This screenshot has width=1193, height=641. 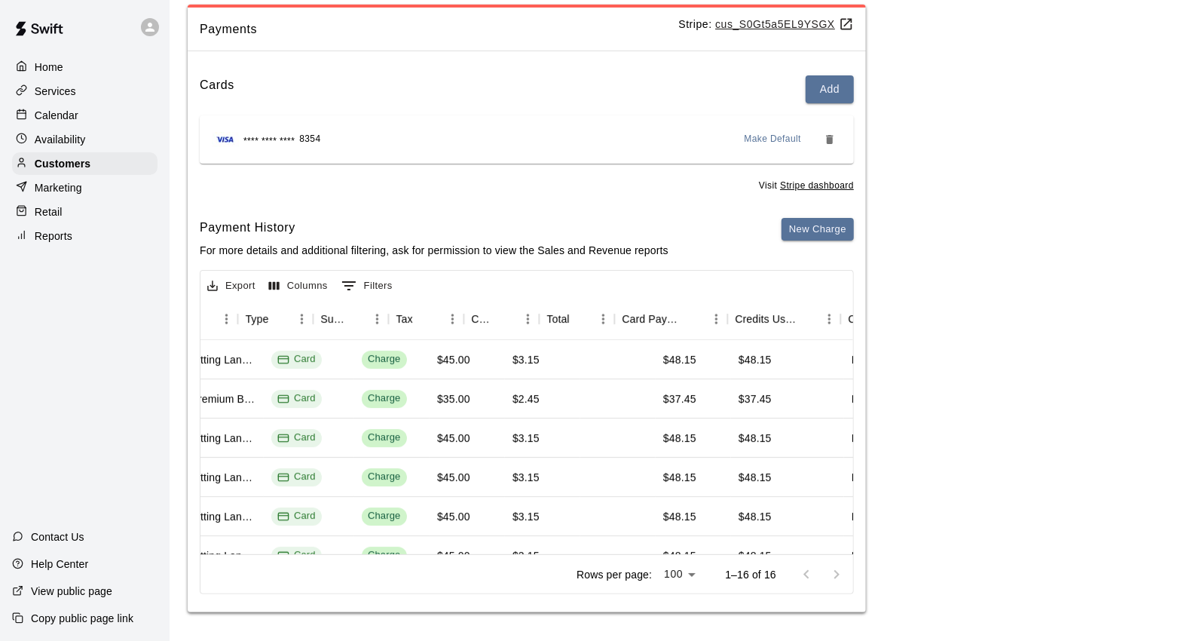 I want to click on a: Marketing, so click(x=84, y=188).